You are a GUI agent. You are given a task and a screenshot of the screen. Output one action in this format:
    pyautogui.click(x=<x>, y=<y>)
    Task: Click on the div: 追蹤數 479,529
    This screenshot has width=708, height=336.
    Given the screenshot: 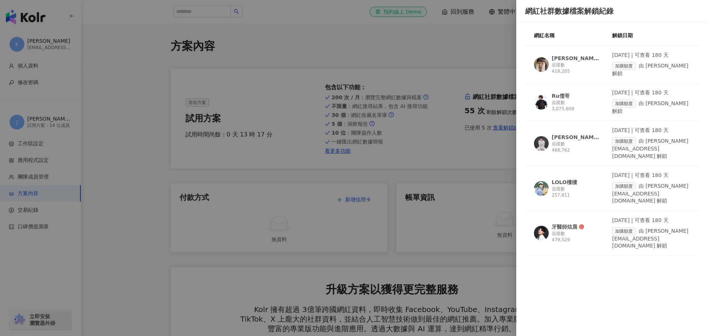 What is the action you would take?
    pyautogui.click(x=576, y=237)
    